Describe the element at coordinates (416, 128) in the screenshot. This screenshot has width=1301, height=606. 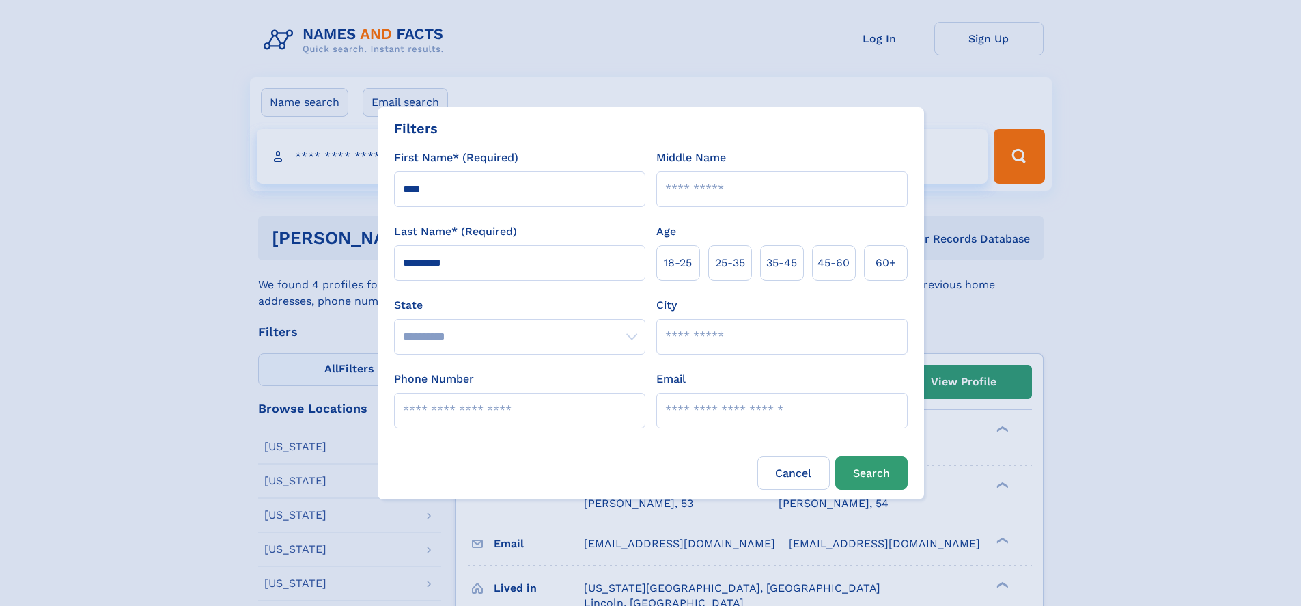
I see `div: Filters` at that location.